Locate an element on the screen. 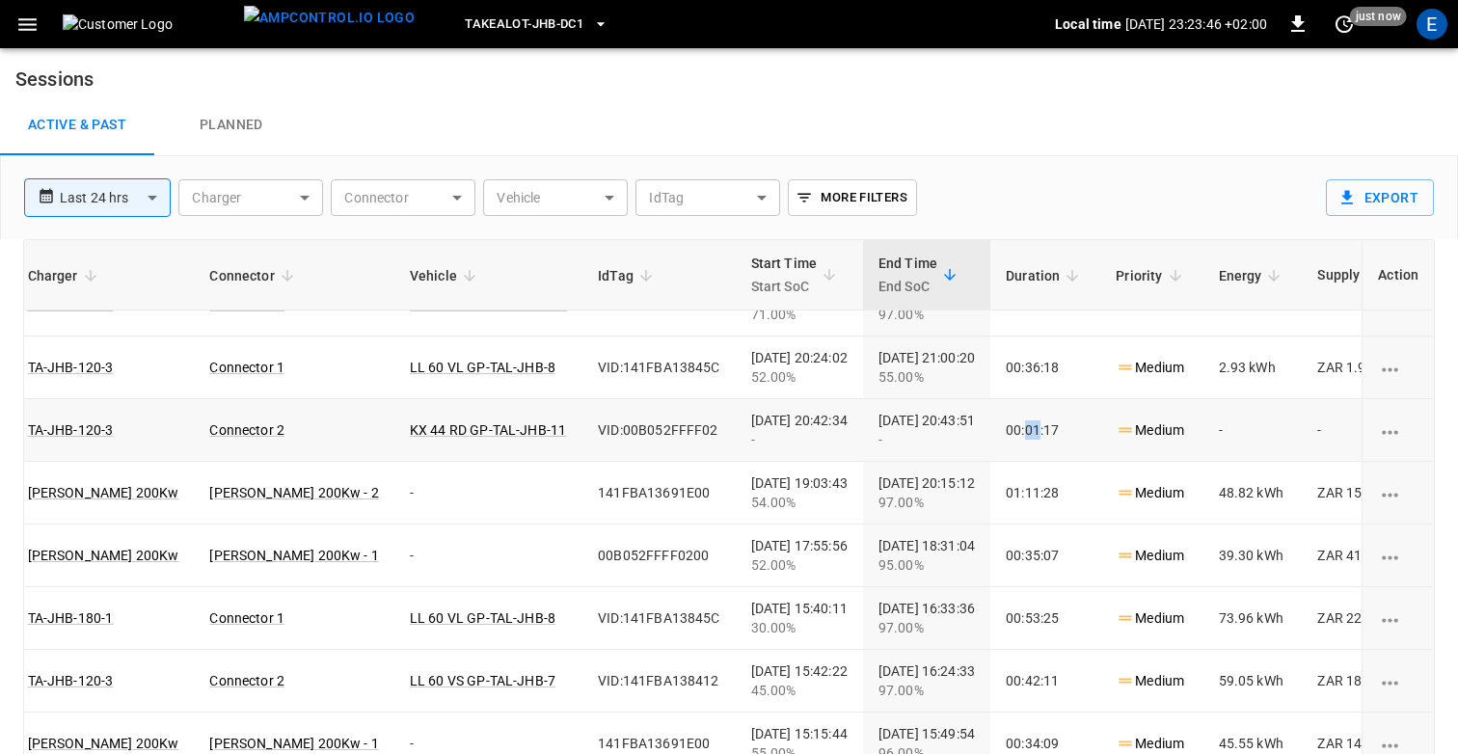  td: ZAR 419.29 is located at coordinates (1373, 555).